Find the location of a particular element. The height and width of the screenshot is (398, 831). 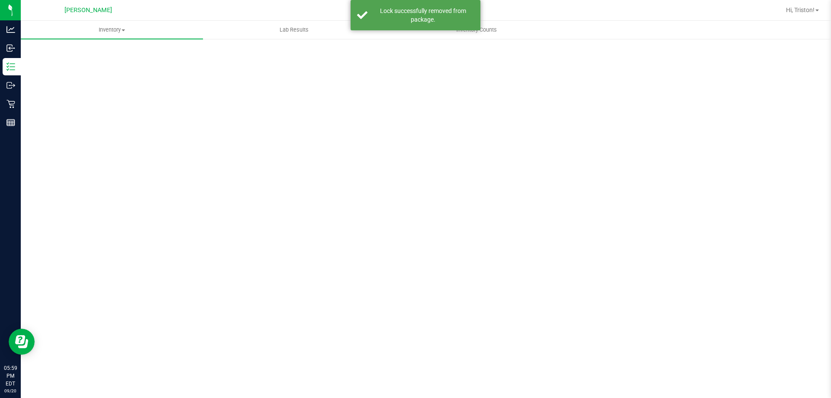

a: Inventory is located at coordinates (112, 30).